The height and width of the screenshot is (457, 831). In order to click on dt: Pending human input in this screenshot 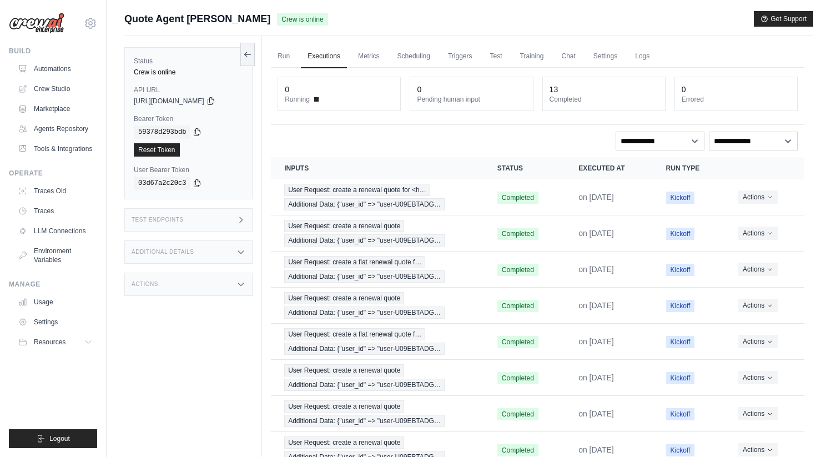, I will do `click(471, 99)`.